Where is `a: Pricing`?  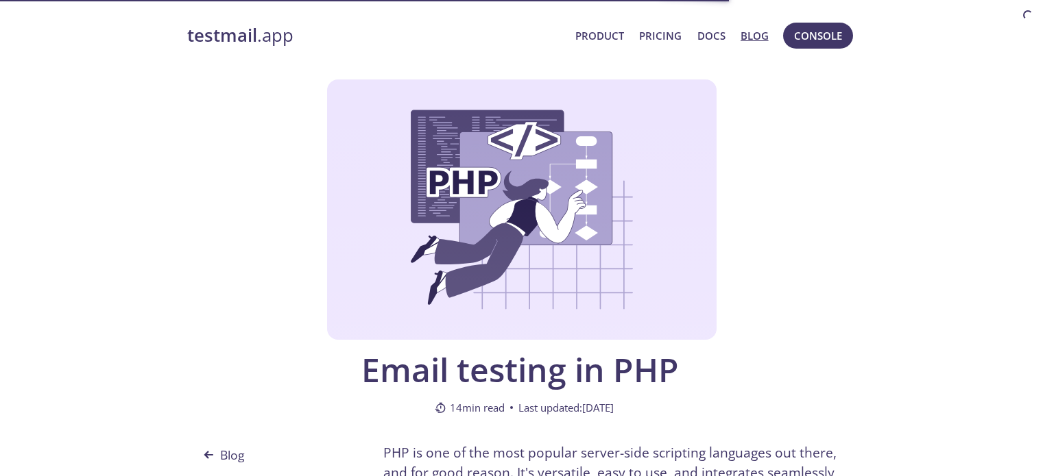
a: Pricing is located at coordinates (660, 36).